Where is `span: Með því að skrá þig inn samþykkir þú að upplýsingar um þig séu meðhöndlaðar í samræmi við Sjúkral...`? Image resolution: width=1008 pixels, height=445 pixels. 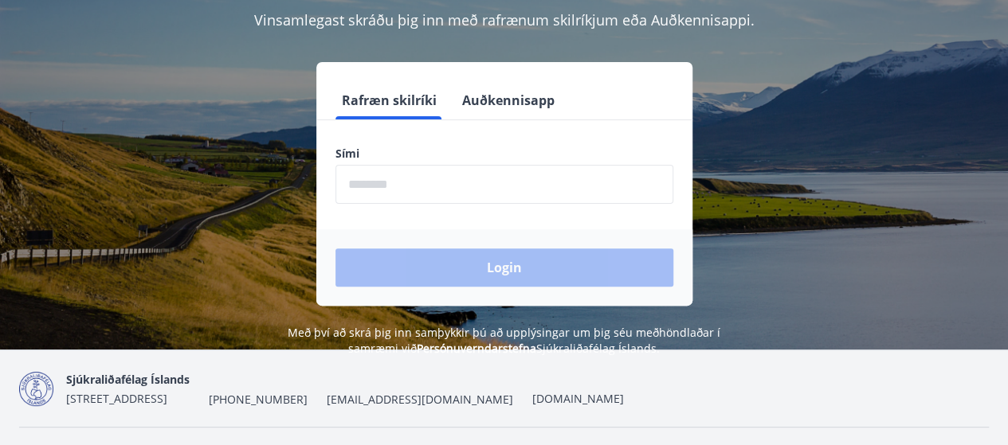 span: Með því að skrá þig inn samþykkir þú að upplýsingar um þig séu meðhöndlaðar í samræmi við Sjúkral... is located at coordinates (503, 340).